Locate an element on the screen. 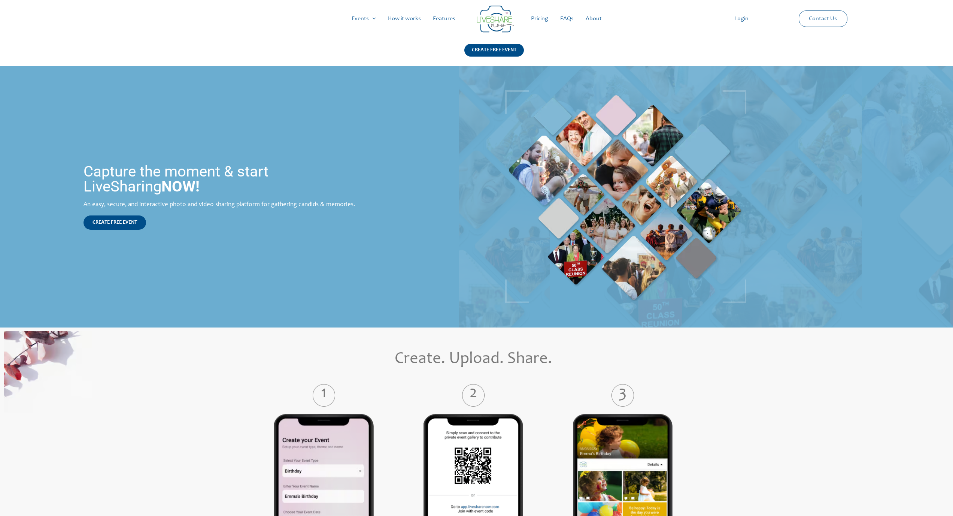 The image size is (953, 516). a: Contact Us is located at coordinates (823, 19).